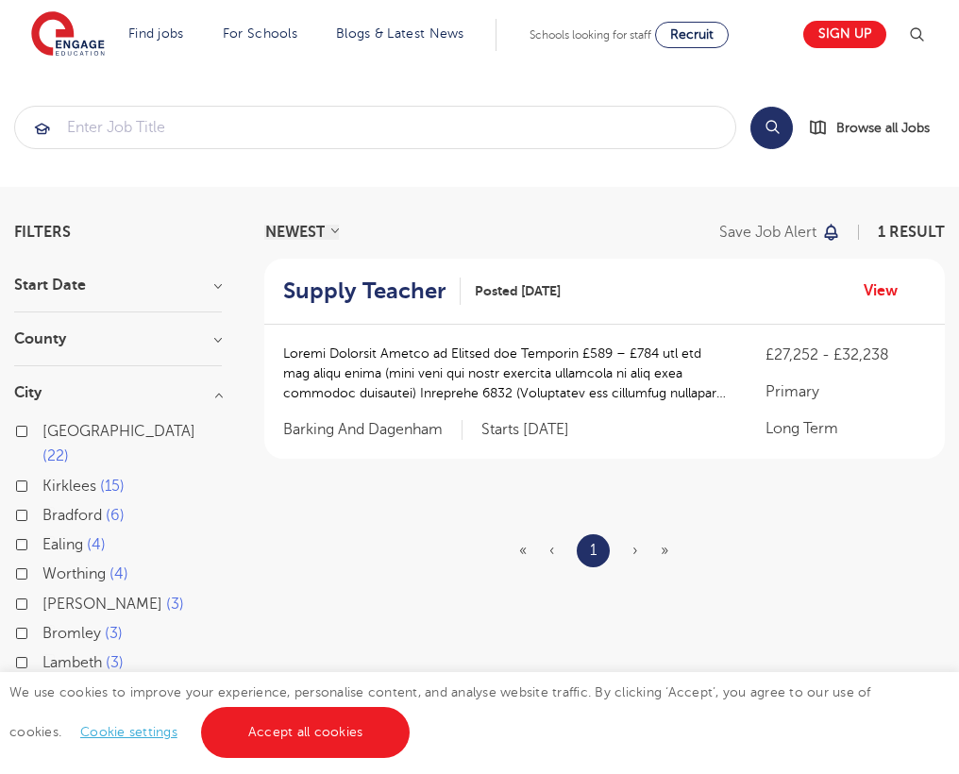 This screenshot has height=774, width=959. What do you see at coordinates (780, 232) in the screenshot?
I see `button: Save job alert` at bounding box center [780, 232].